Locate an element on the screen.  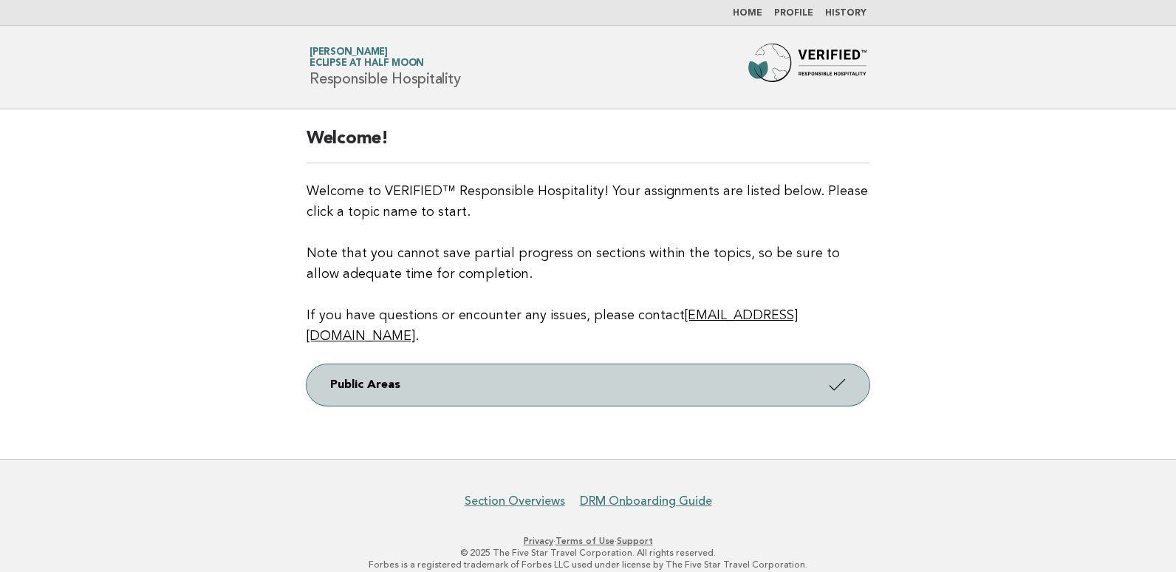
a: Terms of Use is located at coordinates (585, 541).